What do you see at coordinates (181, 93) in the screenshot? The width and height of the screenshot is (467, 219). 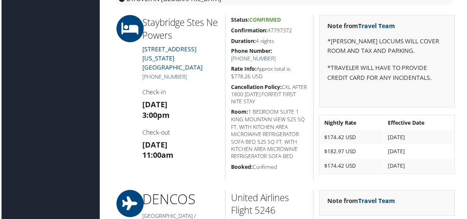 I see `h4: Check-in` at bounding box center [181, 93].